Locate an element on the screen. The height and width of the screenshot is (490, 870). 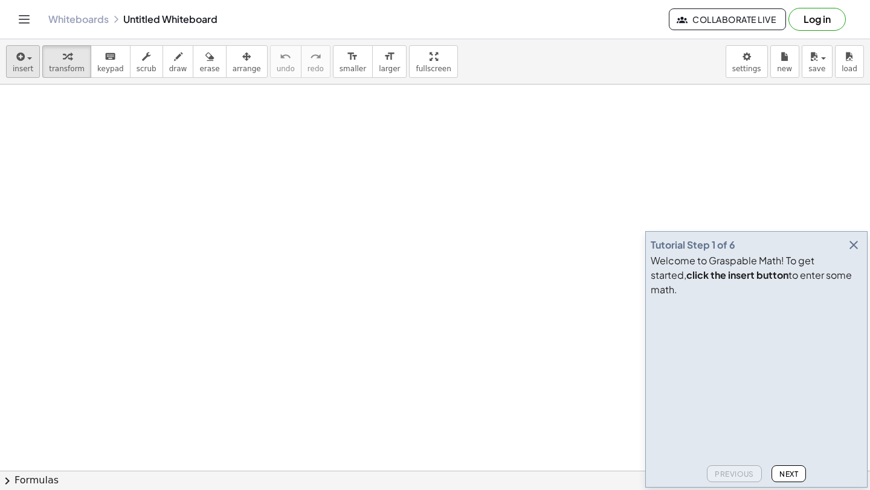
span: smaller is located at coordinates (353, 69).